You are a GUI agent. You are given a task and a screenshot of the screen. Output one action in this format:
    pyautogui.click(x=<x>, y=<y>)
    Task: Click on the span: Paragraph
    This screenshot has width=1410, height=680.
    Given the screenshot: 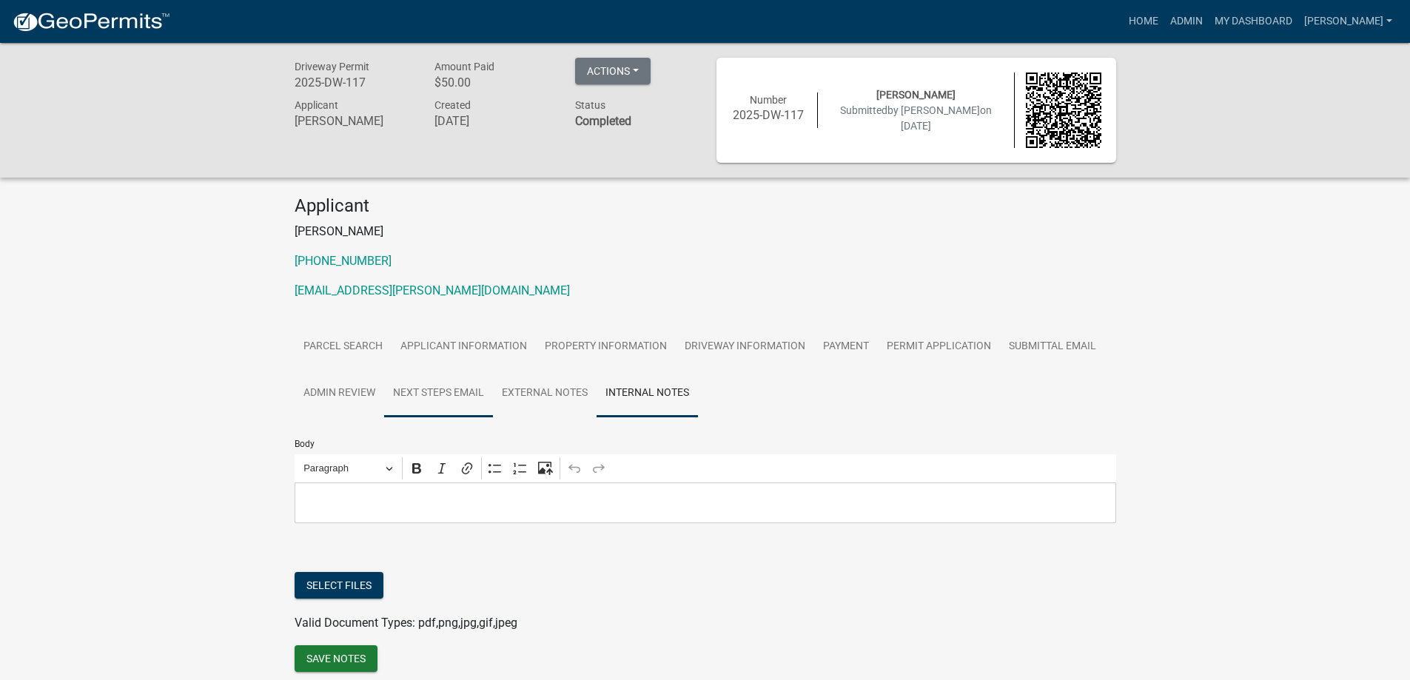 What is the action you would take?
    pyautogui.click(x=342, y=469)
    